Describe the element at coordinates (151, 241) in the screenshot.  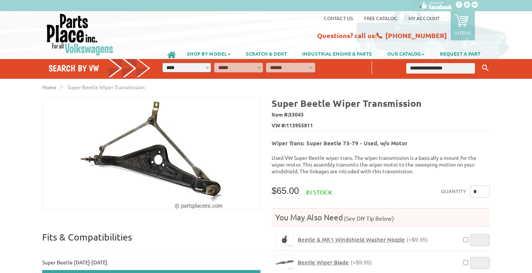
I see `p: Fits & Compatibilities` at that location.